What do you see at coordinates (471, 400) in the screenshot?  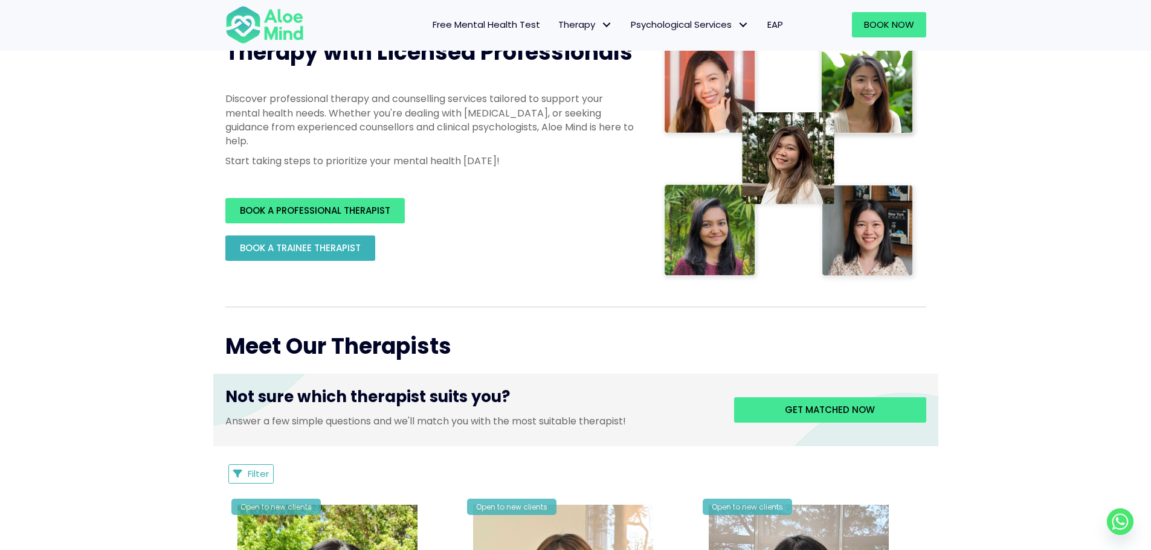 I see `h3: Not sure which therapist suits you?` at bounding box center [471, 400].